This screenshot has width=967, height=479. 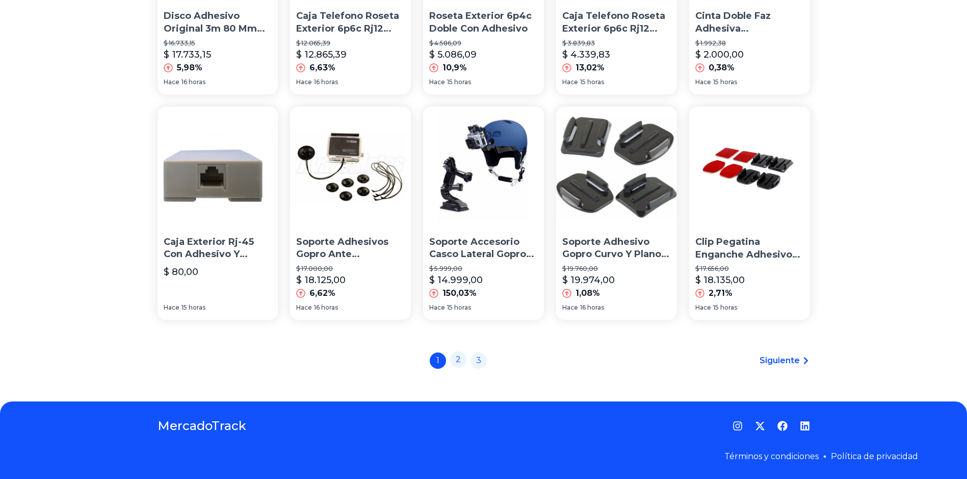 I want to click on p: $ 17.656,00, so click(x=749, y=269).